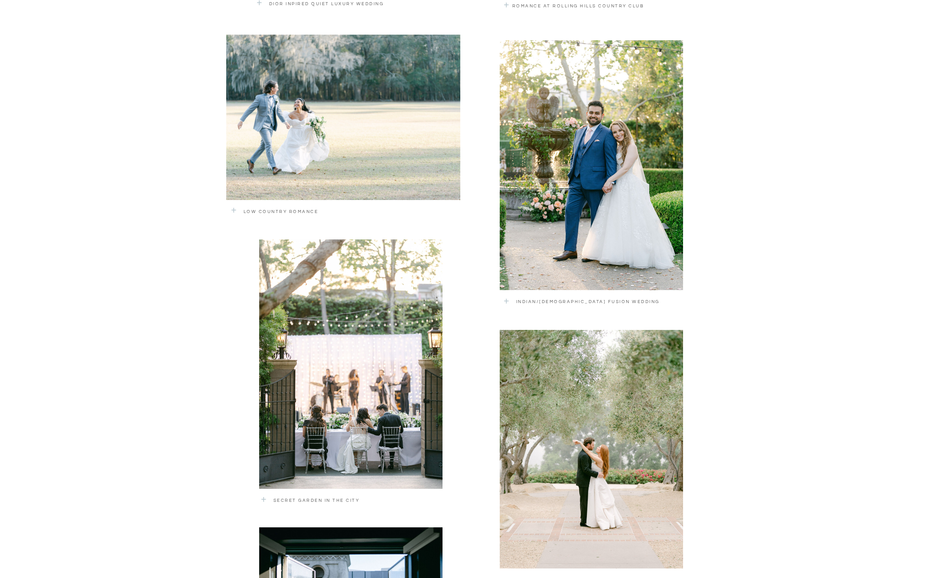 The width and height of the screenshot is (934, 578). Describe the element at coordinates (355, 503) in the screenshot. I see `p: secret garden in the City` at that location.